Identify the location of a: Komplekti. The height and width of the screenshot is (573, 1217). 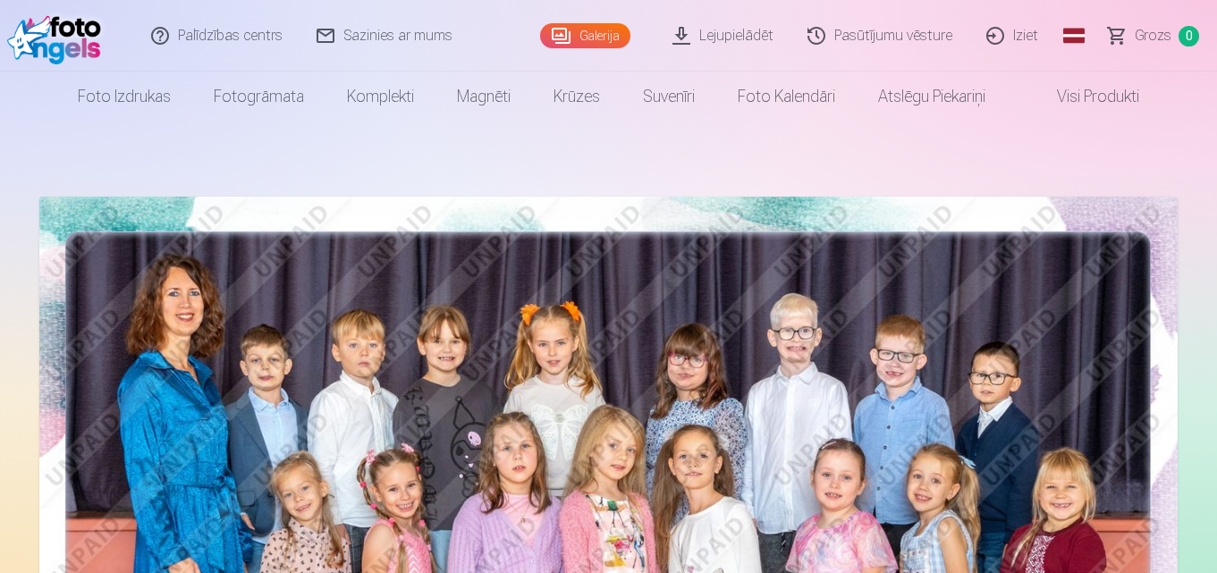
(380, 97).